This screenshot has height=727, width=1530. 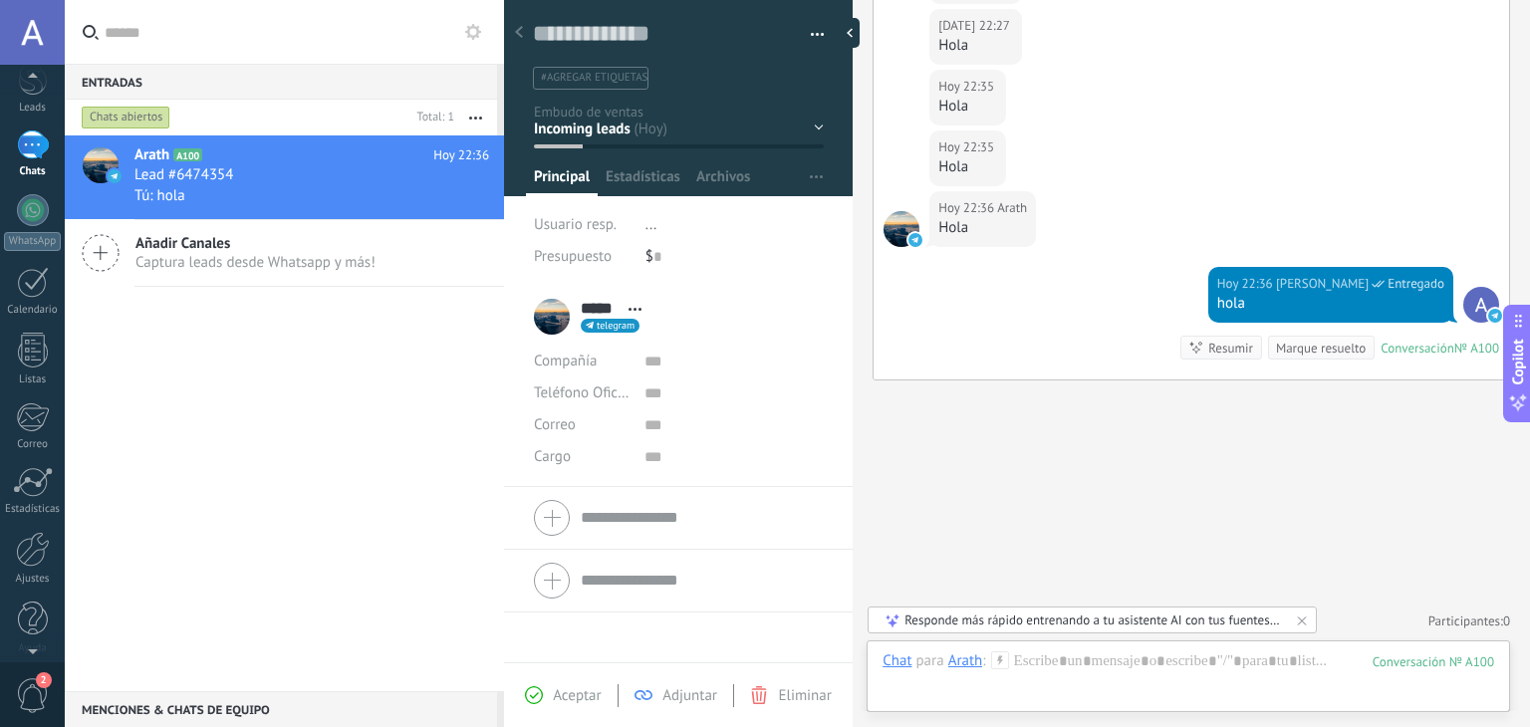 What do you see at coordinates (1477, 348) in the screenshot?
I see `div: № A100` at bounding box center [1477, 348].